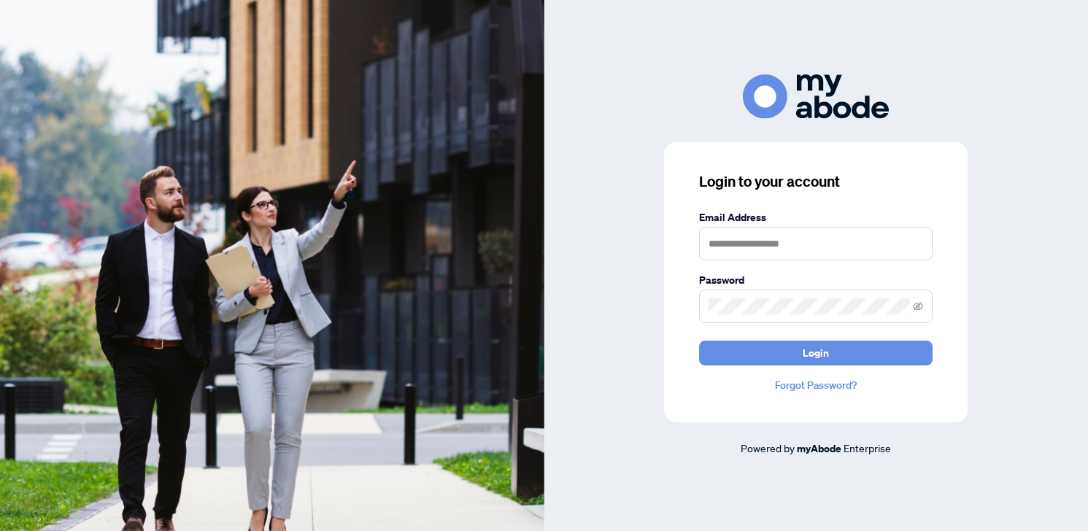 This screenshot has height=531, width=1088. I want to click on label: Email Address, so click(815, 217).